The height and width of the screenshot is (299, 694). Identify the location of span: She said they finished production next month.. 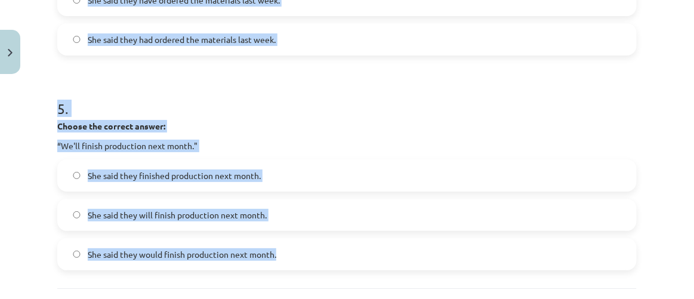
(174, 175).